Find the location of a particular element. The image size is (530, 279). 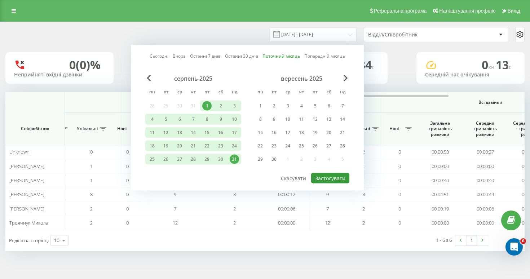

div: ср 24 вер 2025 р. is located at coordinates (288, 146).